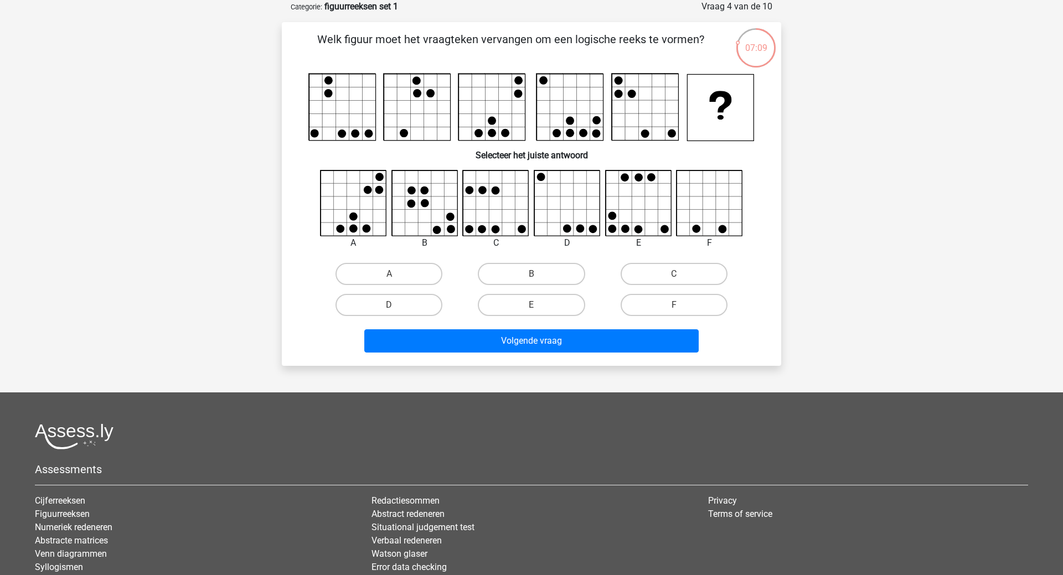 This screenshot has height=575, width=1063. Describe the element at coordinates (674, 274) in the screenshot. I see `label: C` at that location.